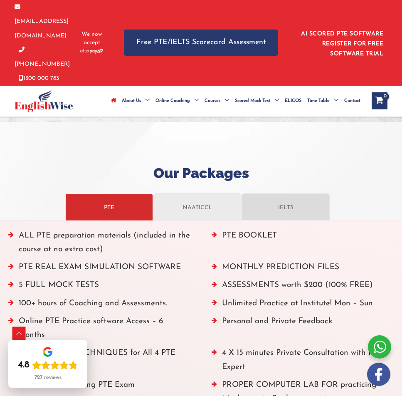  I want to click on a: Contact, so click(352, 101).